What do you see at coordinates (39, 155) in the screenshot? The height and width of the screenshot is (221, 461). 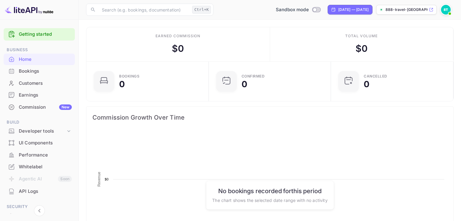 I see `a: Performance` at bounding box center [39, 155].